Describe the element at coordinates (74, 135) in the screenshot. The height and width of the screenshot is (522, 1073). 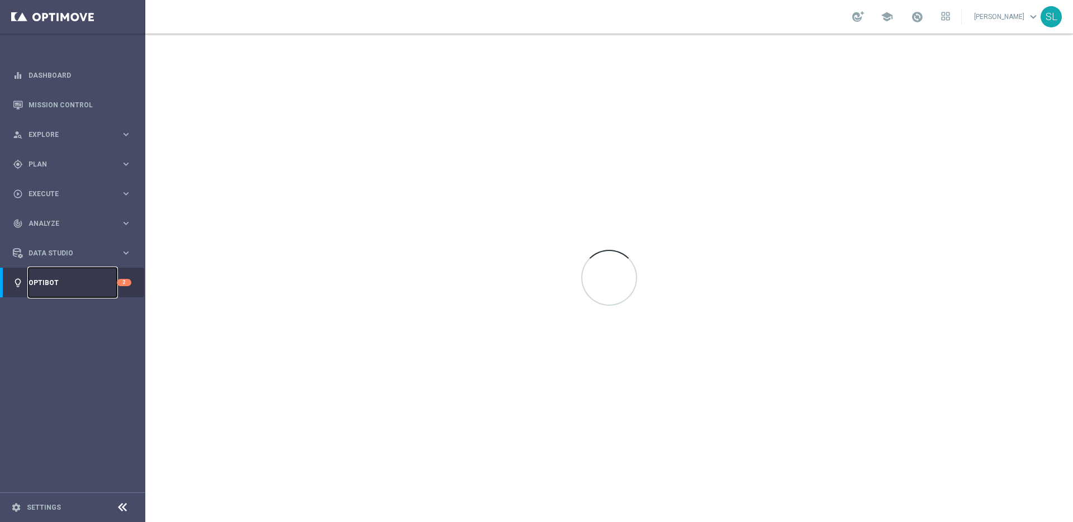
I see `span: Explore` at that location.